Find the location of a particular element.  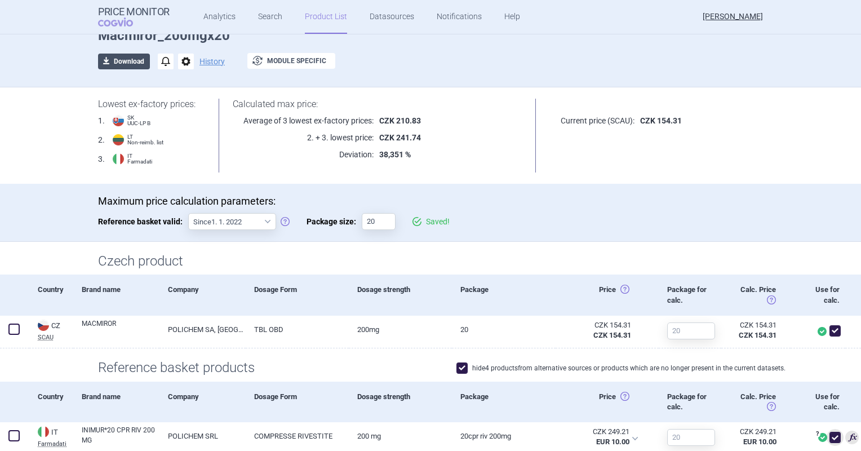

abbr: Farmadati is located at coordinates (55, 444).